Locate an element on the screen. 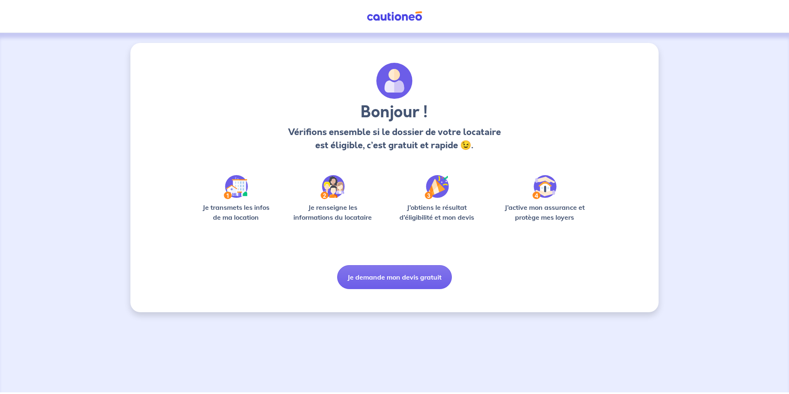 The height and width of the screenshot is (394, 789). p: Vérifions ensemble si le dossier de votre locataire est éligible, c’est gratuit et rapide 😉. is located at coordinates (394, 139).